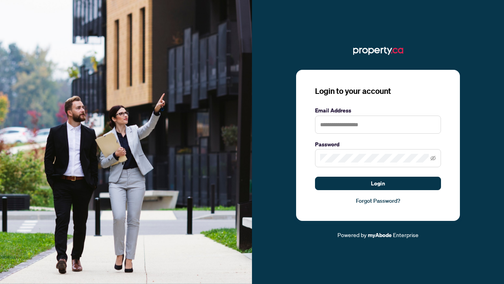  What do you see at coordinates (352, 234) in the screenshot?
I see `span: Powered by` at bounding box center [352, 234].